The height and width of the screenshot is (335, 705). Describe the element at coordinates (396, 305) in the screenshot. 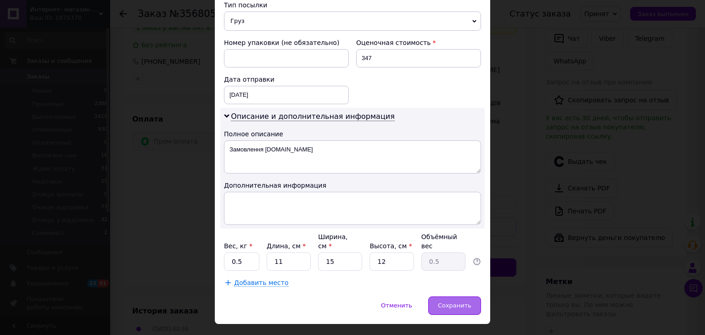

I see `span: Отменить` at that location.